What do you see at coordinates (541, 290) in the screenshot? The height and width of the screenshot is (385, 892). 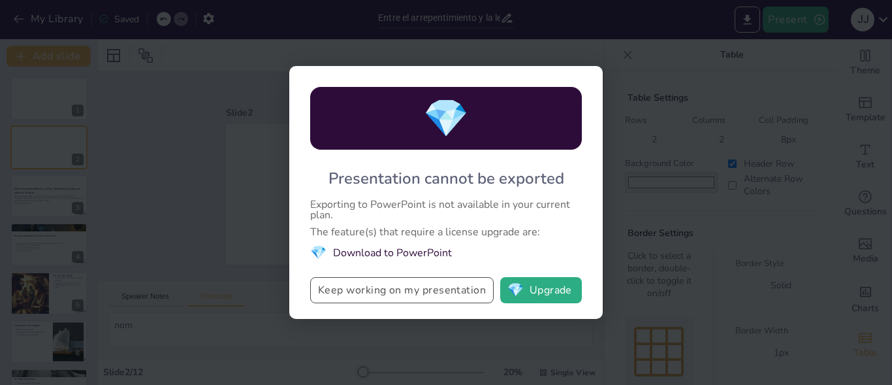 I see `button: diamondUpgrade` at bounding box center [541, 290].